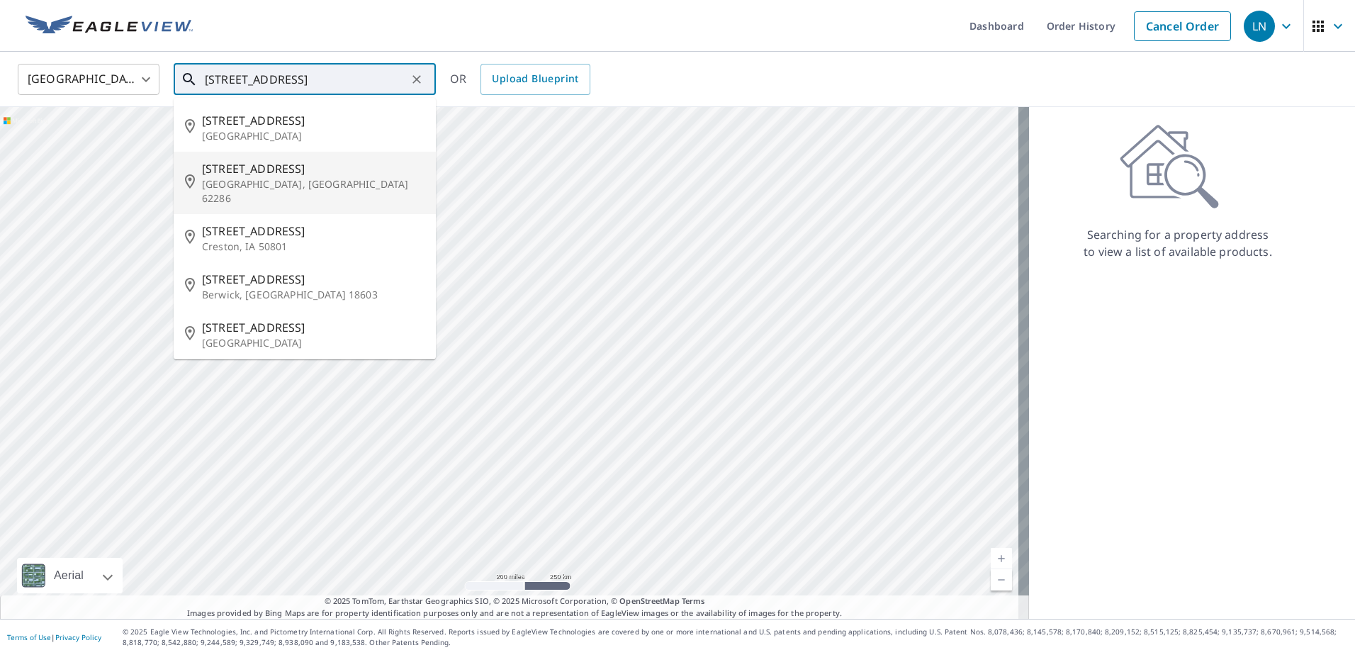  Describe the element at coordinates (735, 637) in the screenshot. I see `p: © 2025 Eagle View Technologies, Inc. and Pictometry International Corp. All Rights Reserved. Repo...` at that location.